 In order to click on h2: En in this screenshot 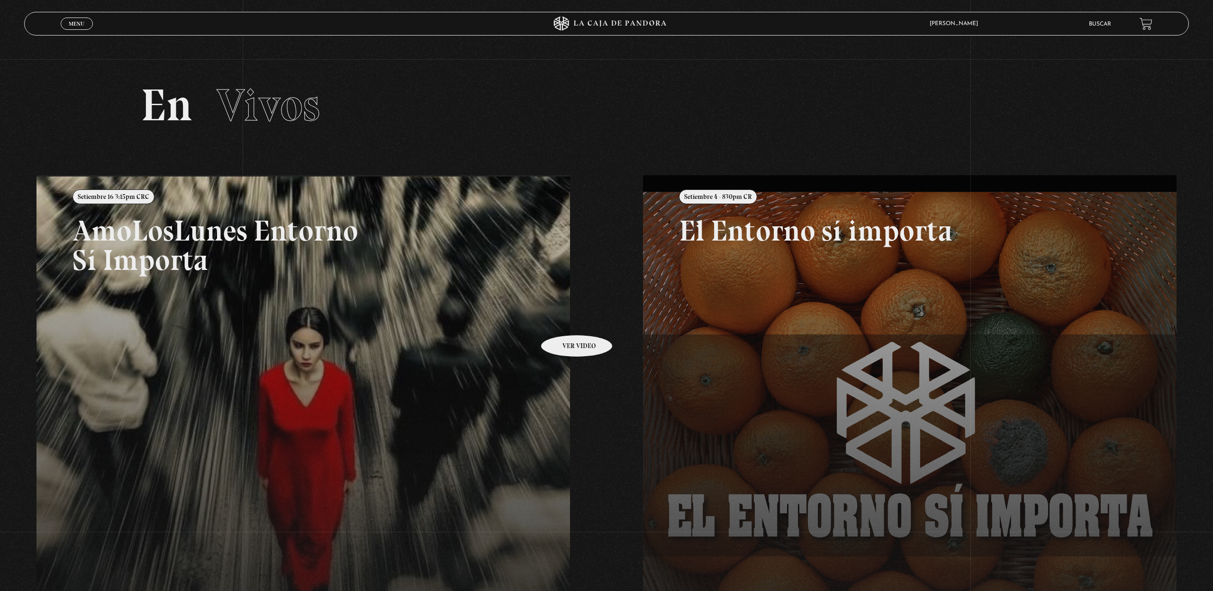, I will do `click(606, 105)`.